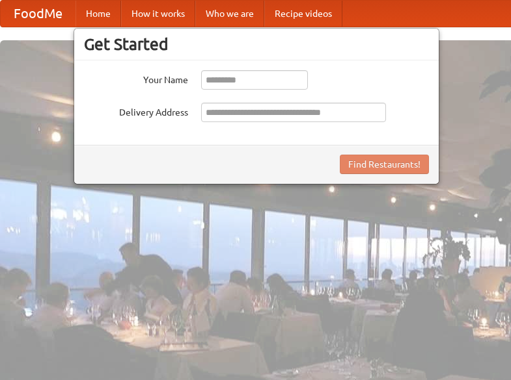 This screenshot has width=511, height=380. What do you see at coordinates (303, 14) in the screenshot?
I see `a: Recipe videos` at bounding box center [303, 14].